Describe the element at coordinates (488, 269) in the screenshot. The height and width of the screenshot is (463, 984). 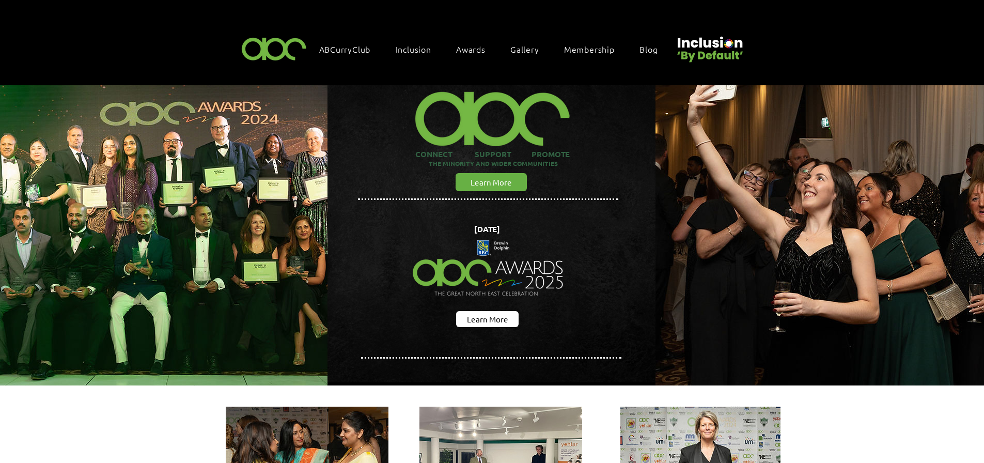
I see `img: Northern Insights Double Pager Apr 2025.png` at that location.